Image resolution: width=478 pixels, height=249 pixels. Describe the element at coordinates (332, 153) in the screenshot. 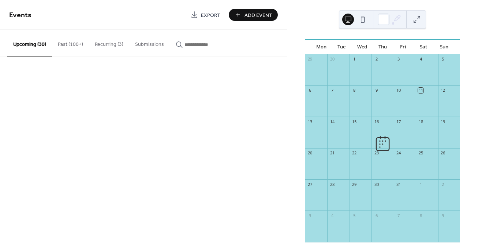

I see `div: 21` at that location.